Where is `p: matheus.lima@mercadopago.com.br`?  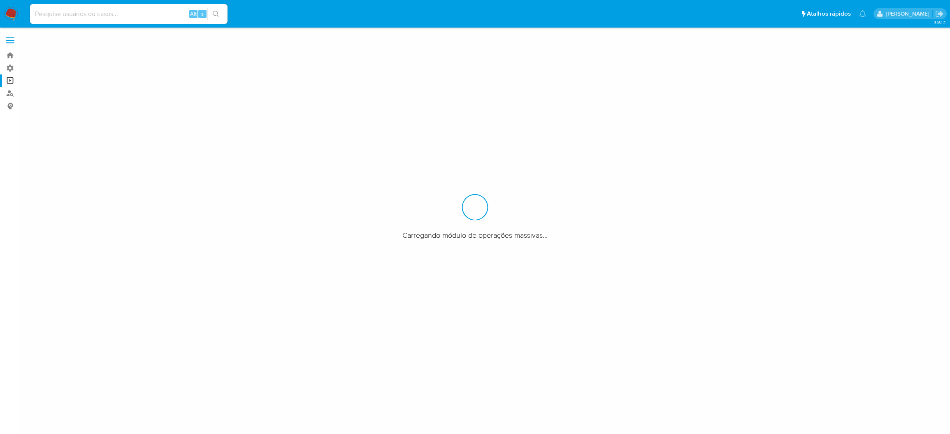 p: matheus.lima@mercadopago.com.br is located at coordinates (909, 14).